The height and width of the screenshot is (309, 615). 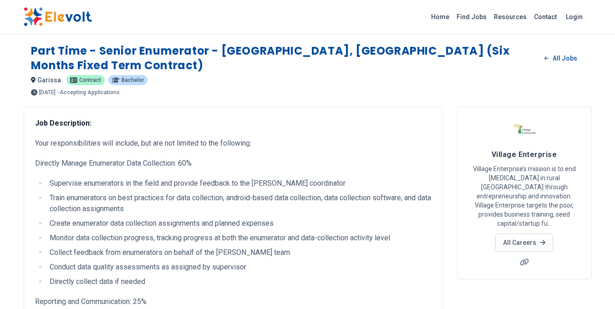 I want to click on img: Village Enterprise, so click(x=525, y=129).